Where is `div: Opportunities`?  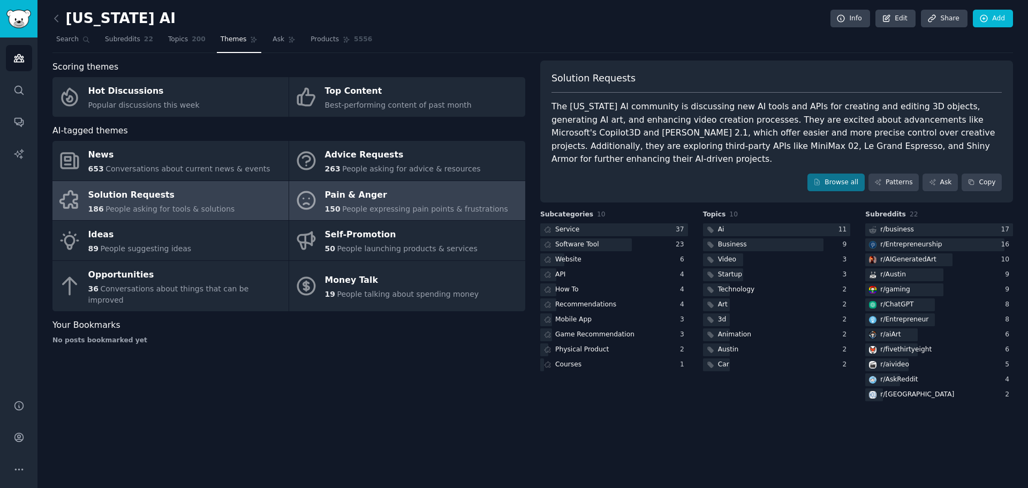 div: Opportunities is located at coordinates (186, 275).